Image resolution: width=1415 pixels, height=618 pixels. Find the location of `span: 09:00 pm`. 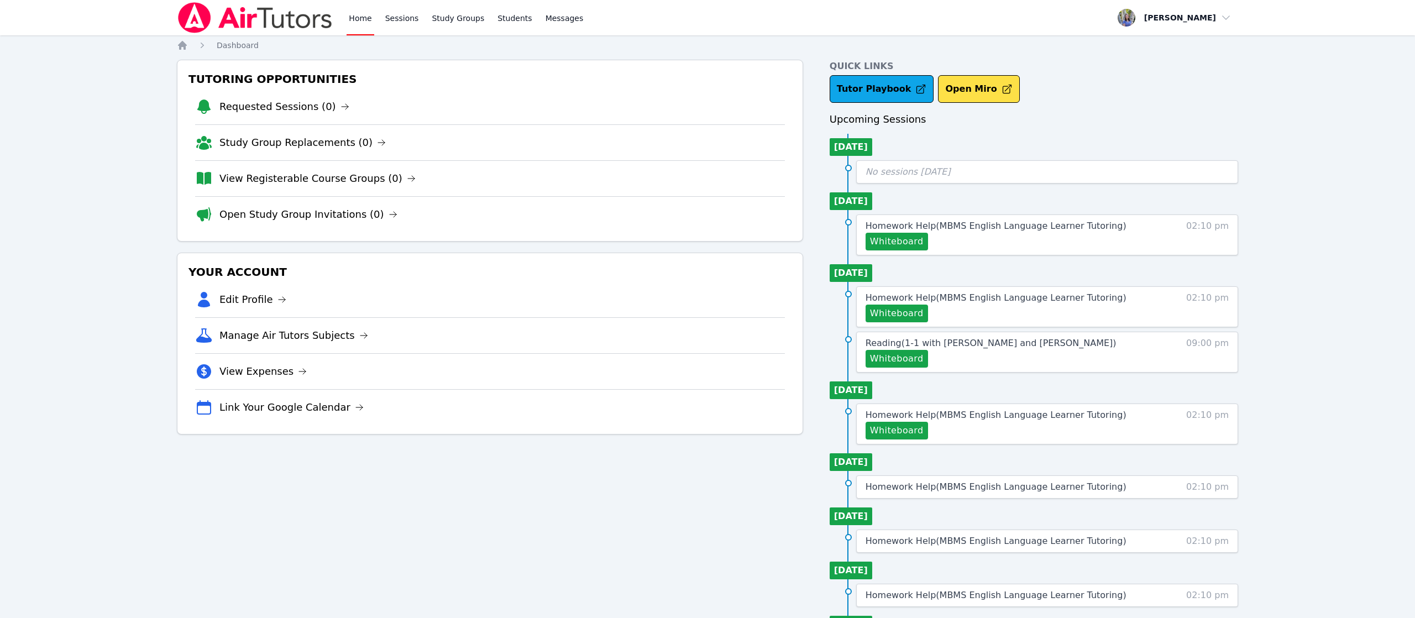

span: 09:00 pm is located at coordinates (1208, 352).